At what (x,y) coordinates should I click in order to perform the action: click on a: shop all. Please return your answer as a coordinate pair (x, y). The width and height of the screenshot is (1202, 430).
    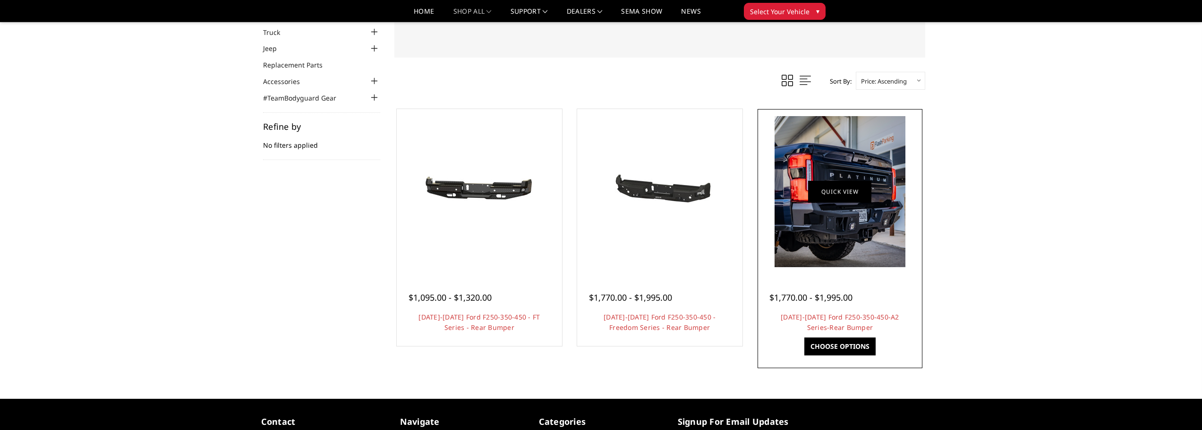
    Looking at the image, I should click on (472, 15).